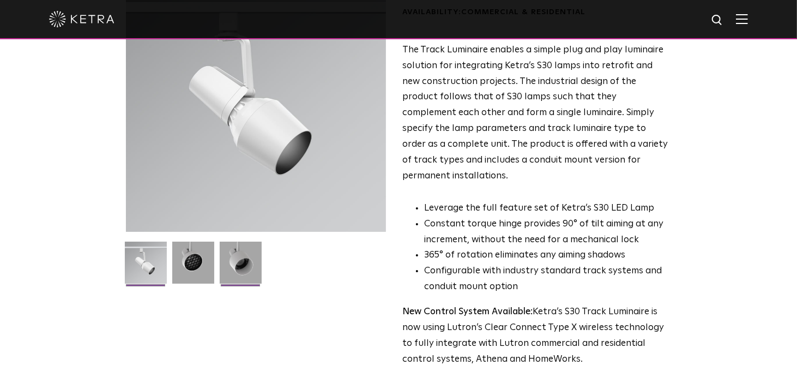 Image resolution: width=797 pixels, height=389 pixels. I want to click on p: Ketra’s S30 Track Luminaire is now using Lutron’s Clear Connect Type X wireless technology to ful..., so click(535, 336).